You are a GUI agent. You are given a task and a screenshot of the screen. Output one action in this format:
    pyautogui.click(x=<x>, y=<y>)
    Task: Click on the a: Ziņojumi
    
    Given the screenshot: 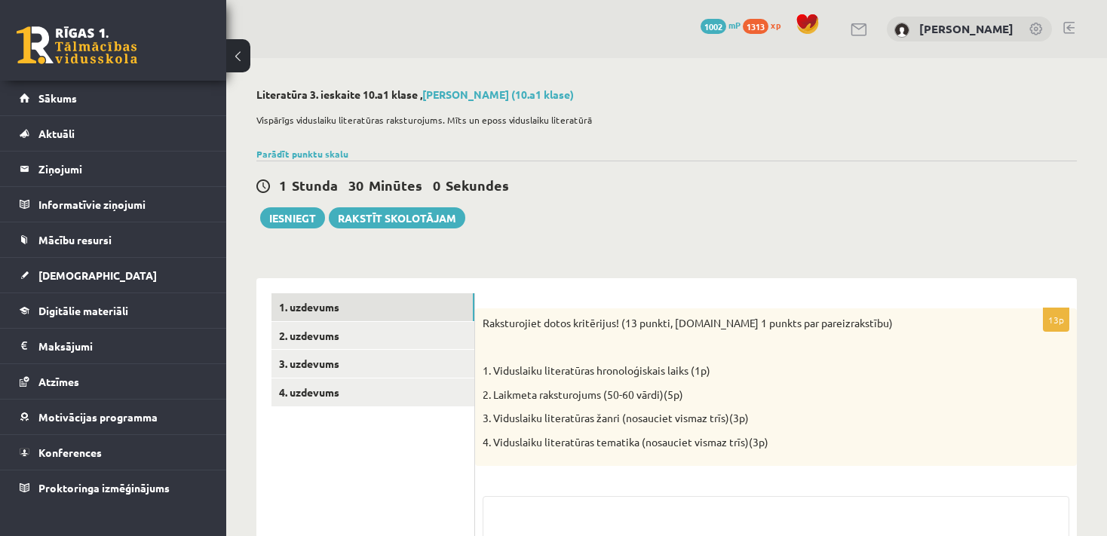 What is the action you would take?
    pyautogui.click(x=113, y=169)
    